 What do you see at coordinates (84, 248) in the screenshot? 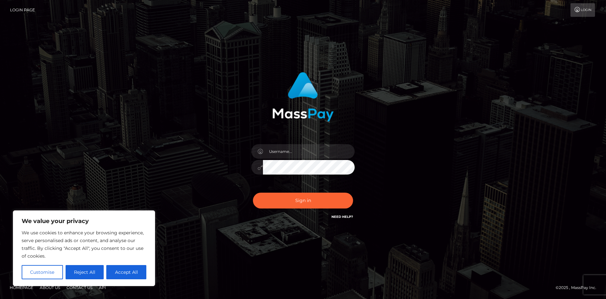
I see `div: We value your privacy` at bounding box center [84, 248].